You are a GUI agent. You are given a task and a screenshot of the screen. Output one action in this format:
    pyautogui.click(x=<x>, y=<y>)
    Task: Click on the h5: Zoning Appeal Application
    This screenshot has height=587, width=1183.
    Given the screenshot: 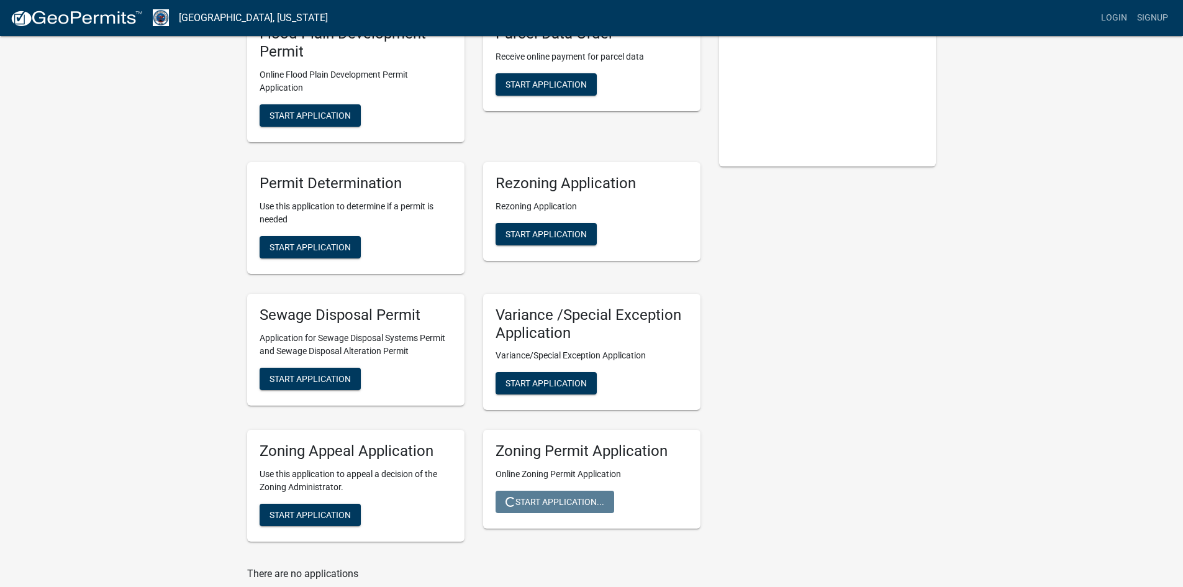 What is the action you would take?
    pyautogui.click(x=356, y=451)
    